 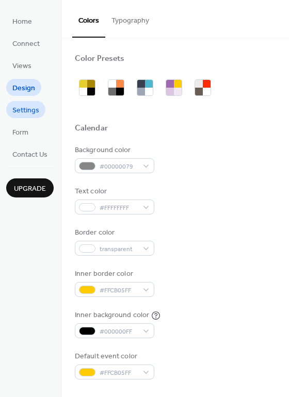 What do you see at coordinates (26, 44) in the screenshot?
I see `span: Connect` at bounding box center [26, 44].